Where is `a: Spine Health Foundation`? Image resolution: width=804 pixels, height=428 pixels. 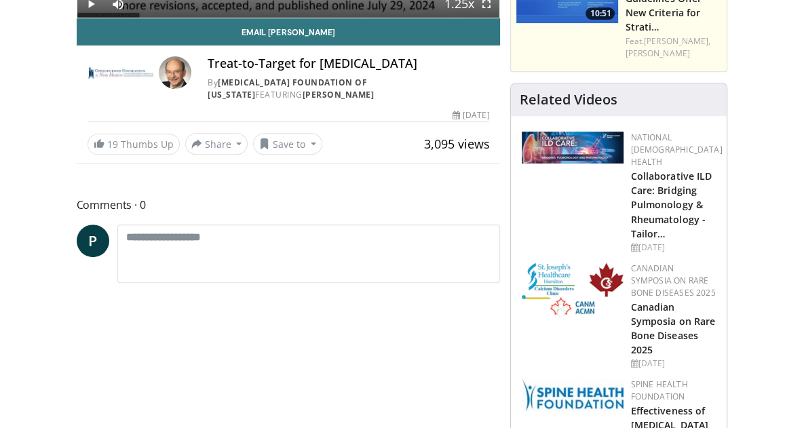
a: Spine Health Foundation is located at coordinates (659, 390).